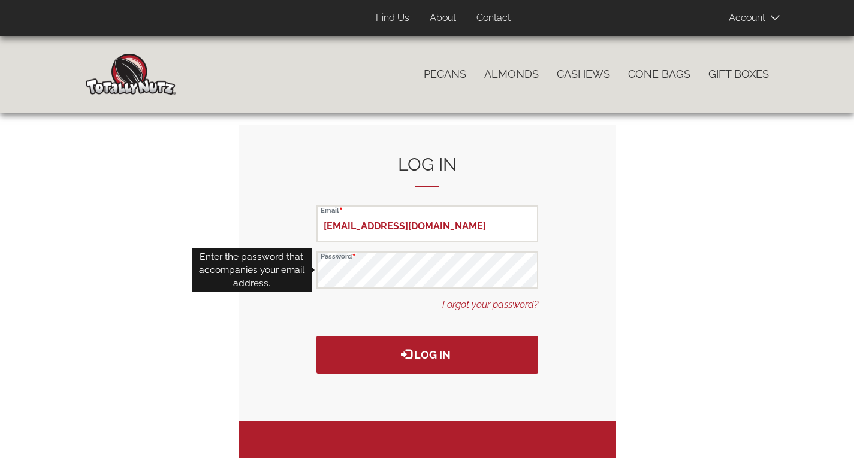 The width and height of the screenshot is (854, 458). Describe the element at coordinates (392, 18) in the screenshot. I see `a: Find Us` at that location.